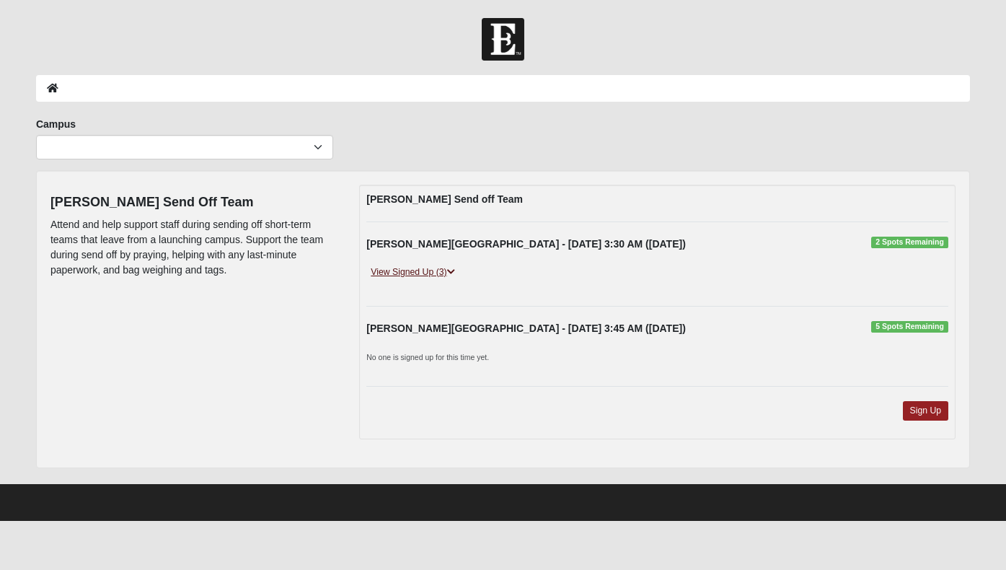 The width and height of the screenshot is (1006, 570). I want to click on small: No one is signed up for this time yet., so click(428, 357).